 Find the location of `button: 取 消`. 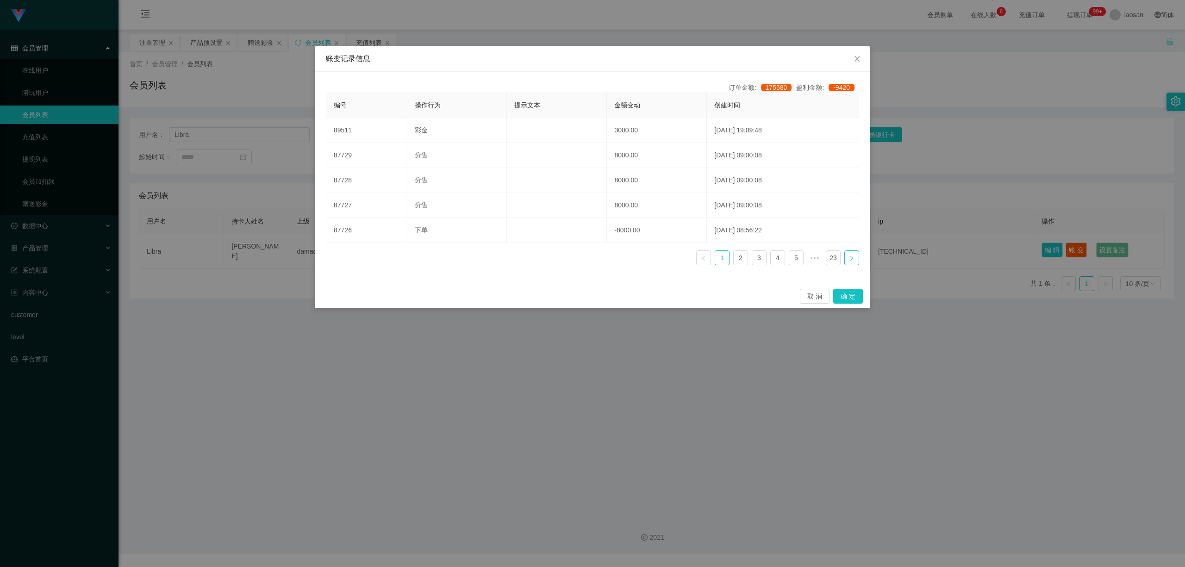

button: 取 消 is located at coordinates (815, 296).